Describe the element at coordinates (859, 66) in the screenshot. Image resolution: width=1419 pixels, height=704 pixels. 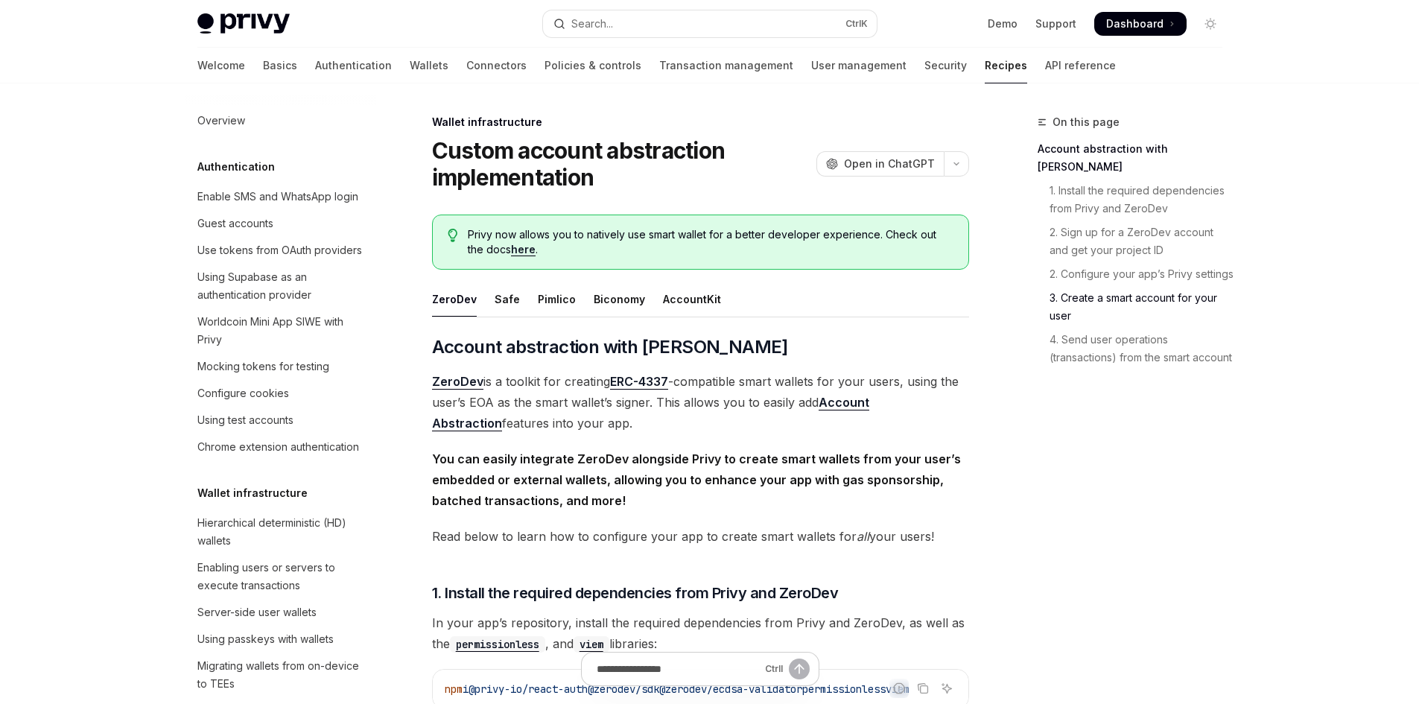
I see `a: User management` at that location.